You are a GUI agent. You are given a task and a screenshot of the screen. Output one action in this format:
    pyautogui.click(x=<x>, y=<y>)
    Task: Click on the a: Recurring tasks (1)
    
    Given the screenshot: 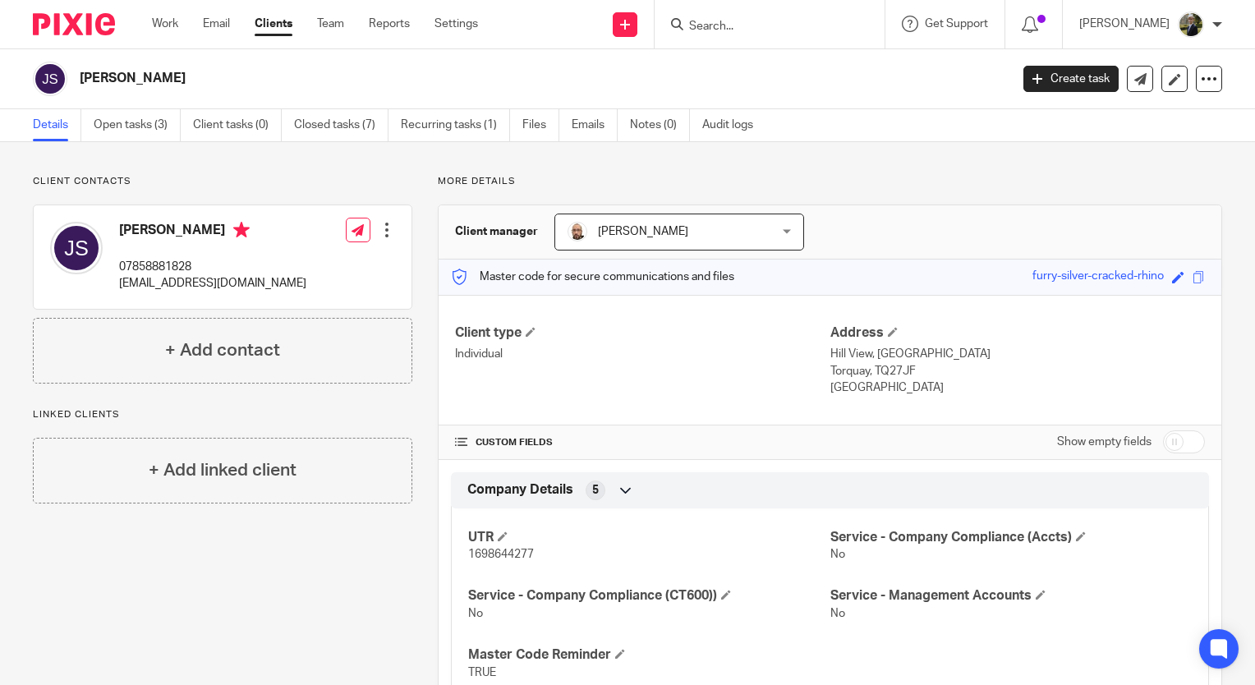 What is the action you would take?
    pyautogui.click(x=455, y=125)
    